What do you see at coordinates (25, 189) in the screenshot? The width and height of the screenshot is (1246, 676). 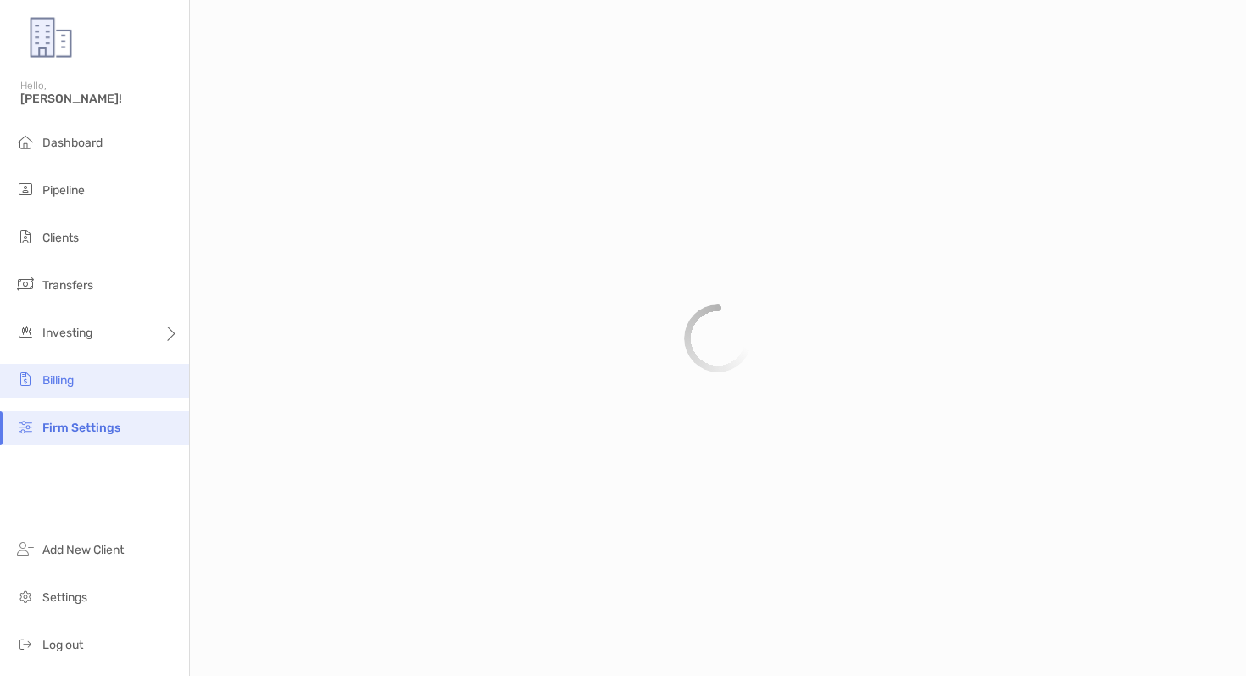 I see `img: pipeline icon` at bounding box center [25, 189].